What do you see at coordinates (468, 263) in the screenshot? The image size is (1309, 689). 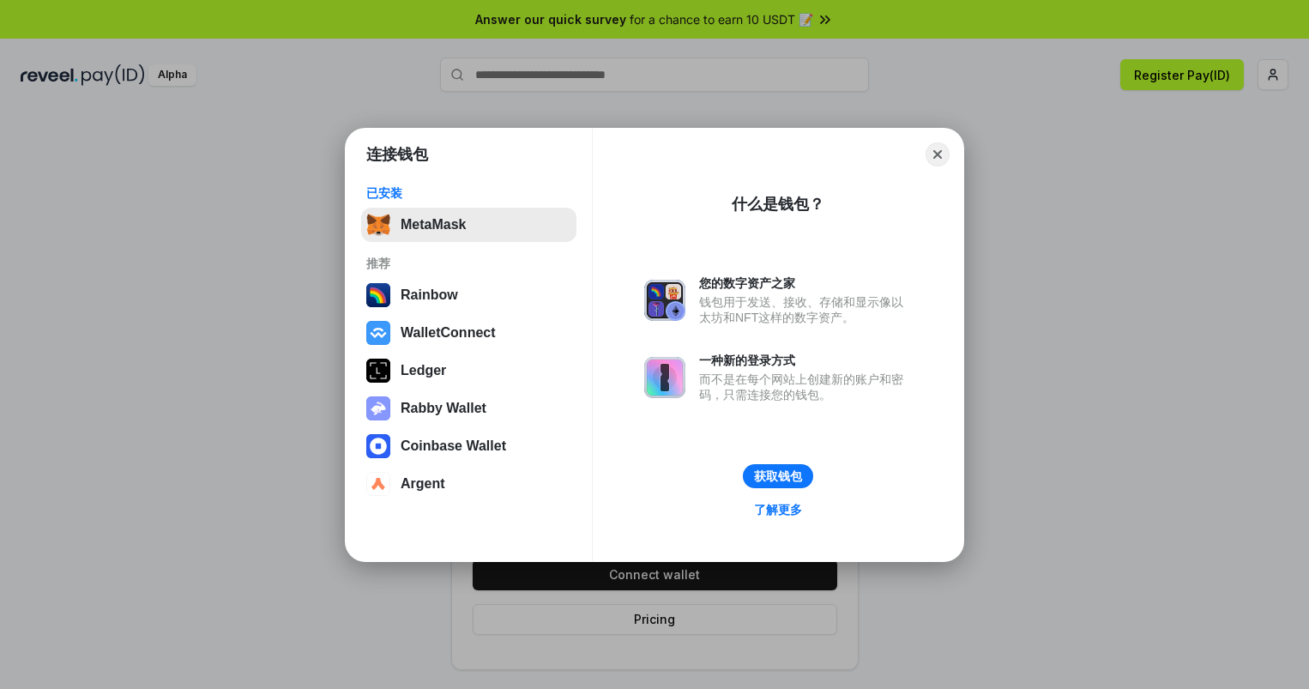 I see `div: 推荐` at bounding box center [468, 263].